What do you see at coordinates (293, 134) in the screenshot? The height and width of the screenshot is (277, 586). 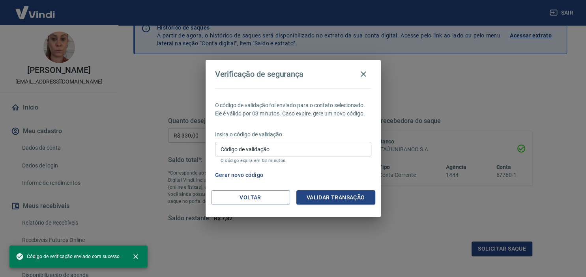 I see `p: Insira o código de validação` at bounding box center [293, 134].